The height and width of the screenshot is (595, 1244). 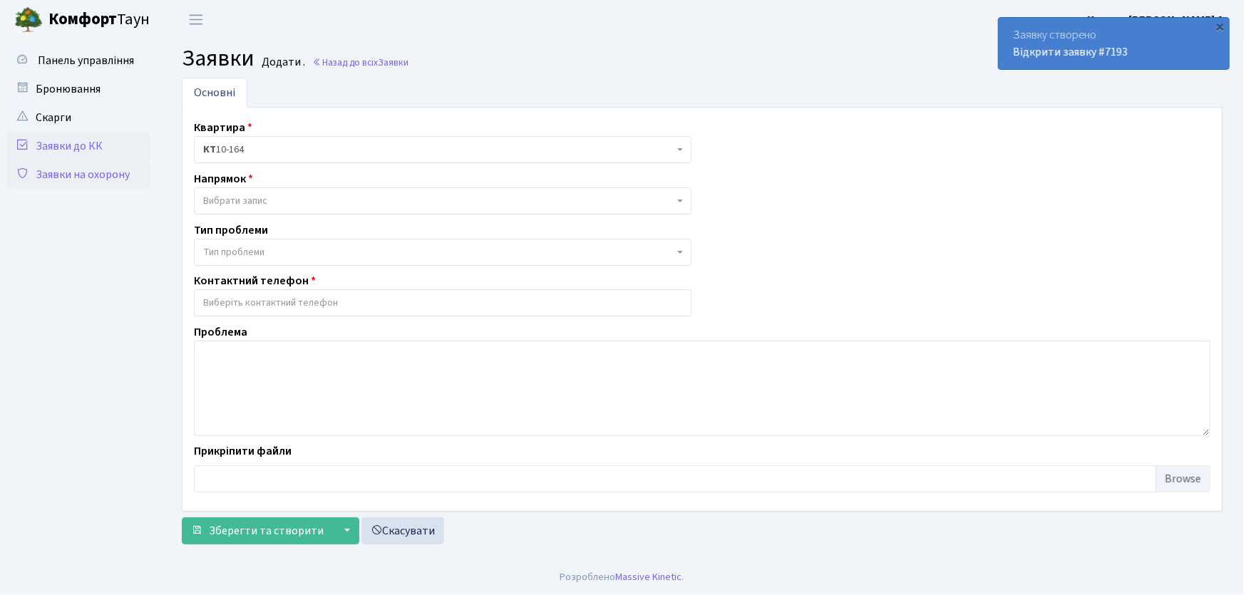 What do you see at coordinates (282, 62) in the screenshot?
I see `small: Додати .` at bounding box center [282, 62].